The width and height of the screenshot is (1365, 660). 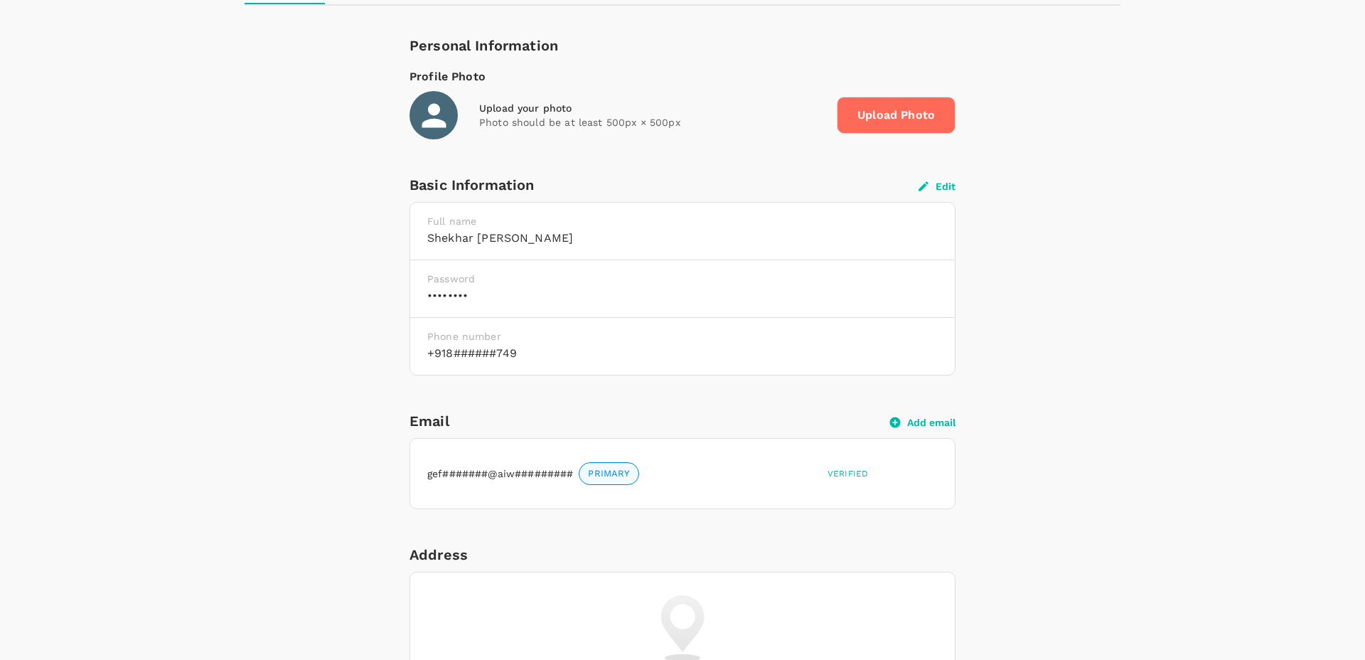 I want to click on div: Basic Information, so click(x=664, y=185).